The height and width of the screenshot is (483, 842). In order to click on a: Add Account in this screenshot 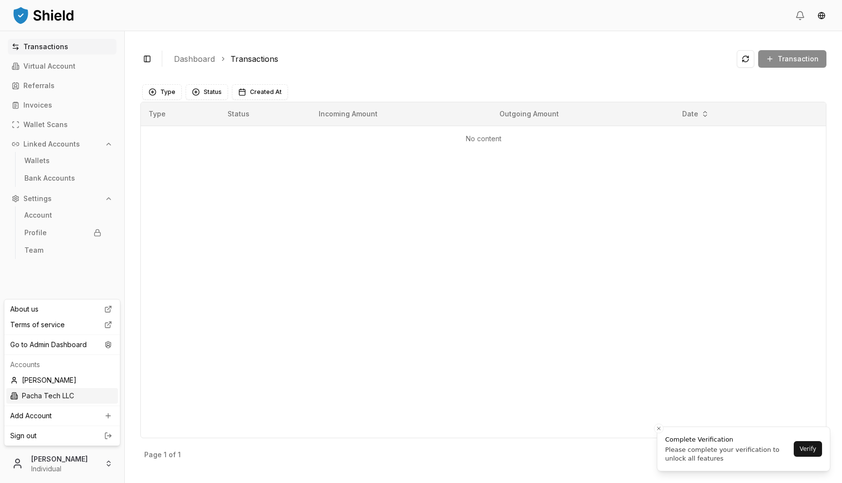, I will do `click(62, 416)`.